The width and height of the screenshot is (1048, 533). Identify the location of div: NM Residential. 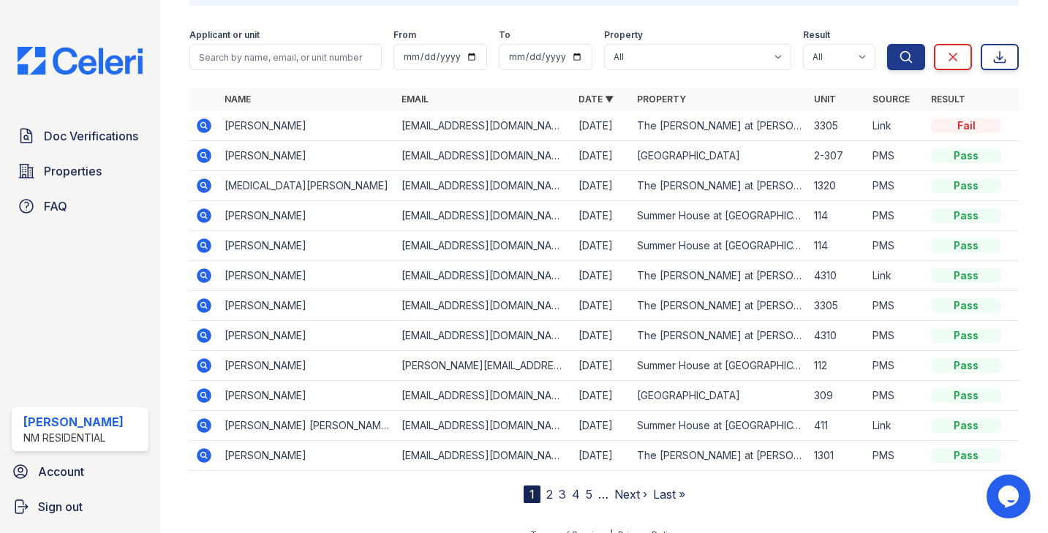
(73, 438).